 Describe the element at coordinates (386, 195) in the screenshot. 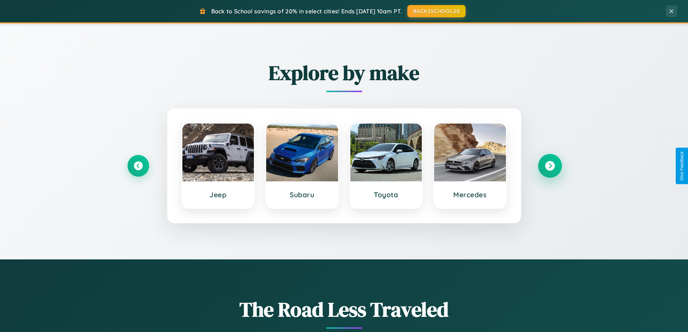

I see `h3: Toyota` at that location.